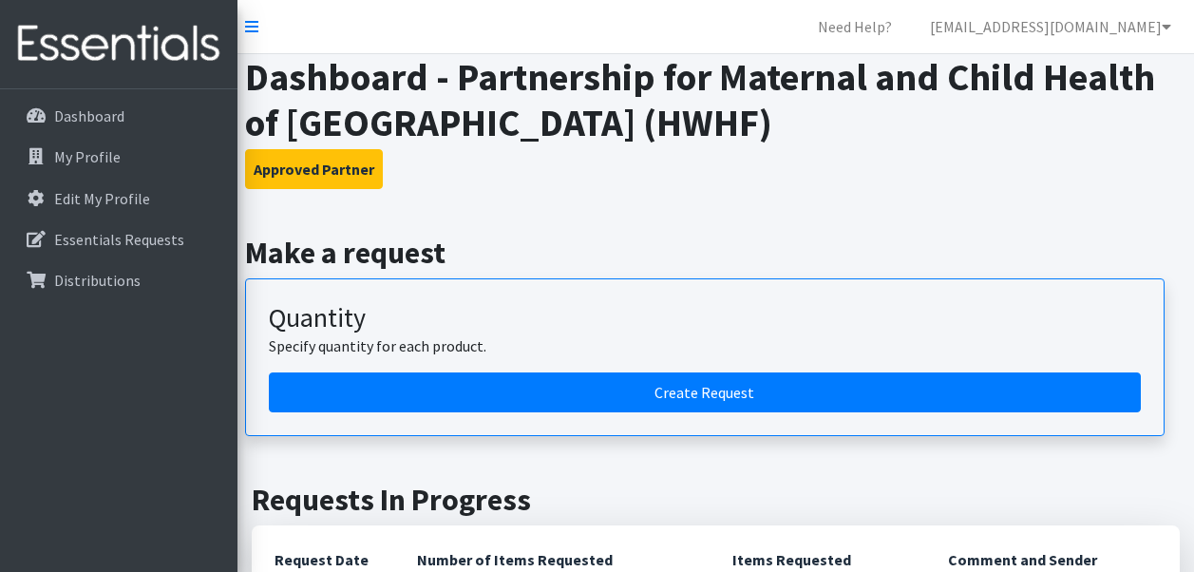 Image resolution: width=1194 pixels, height=572 pixels. Describe the element at coordinates (716, 253) in the screenshot. I see `h2: Make a request` at that location.